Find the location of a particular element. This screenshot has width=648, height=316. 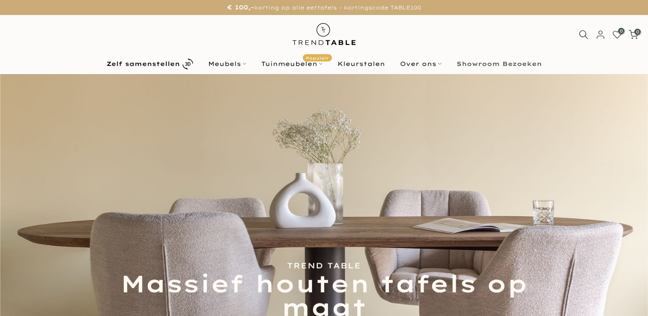

a: Kleurstalen is located at coordinates (361, 64).